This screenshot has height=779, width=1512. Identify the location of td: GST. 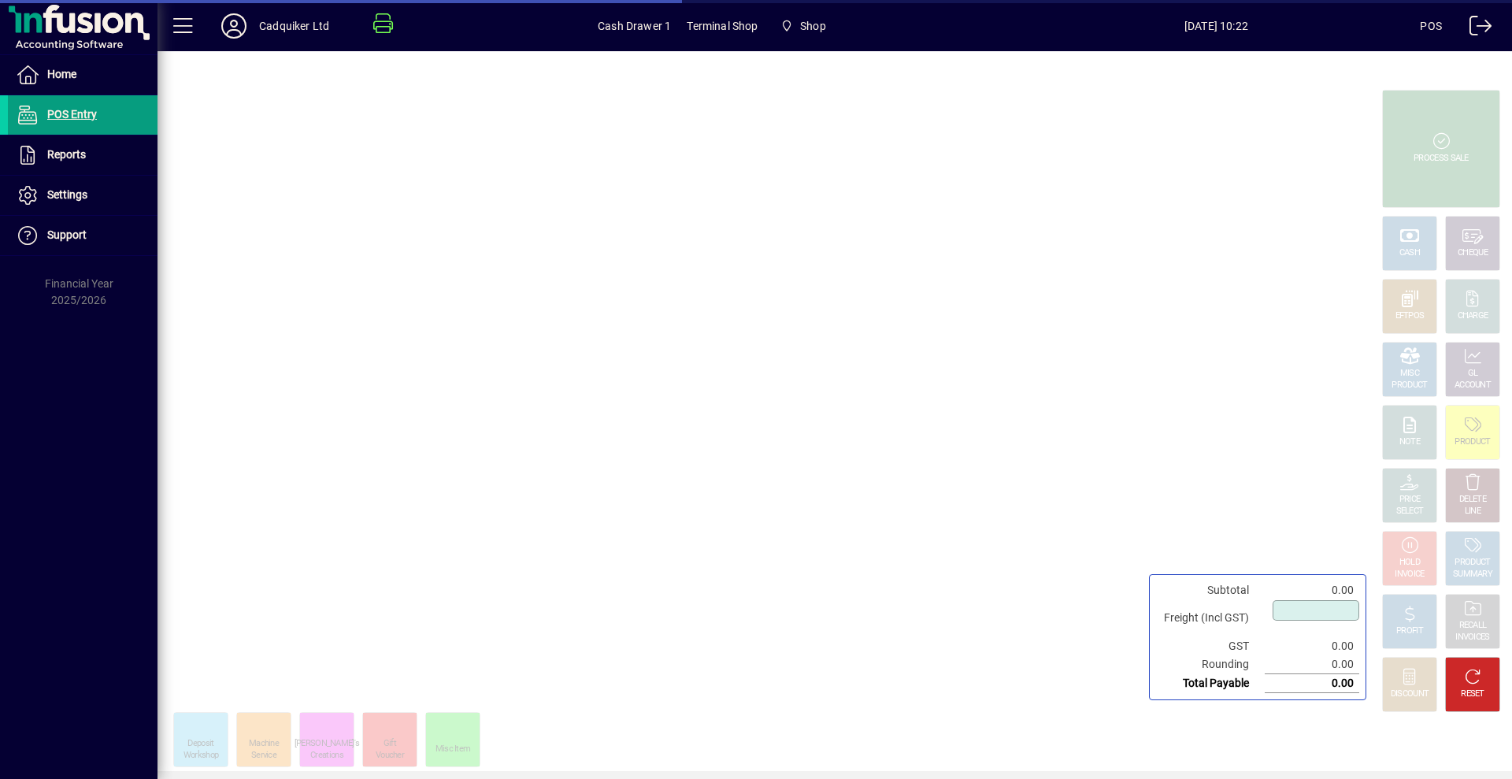
(1211, 646).